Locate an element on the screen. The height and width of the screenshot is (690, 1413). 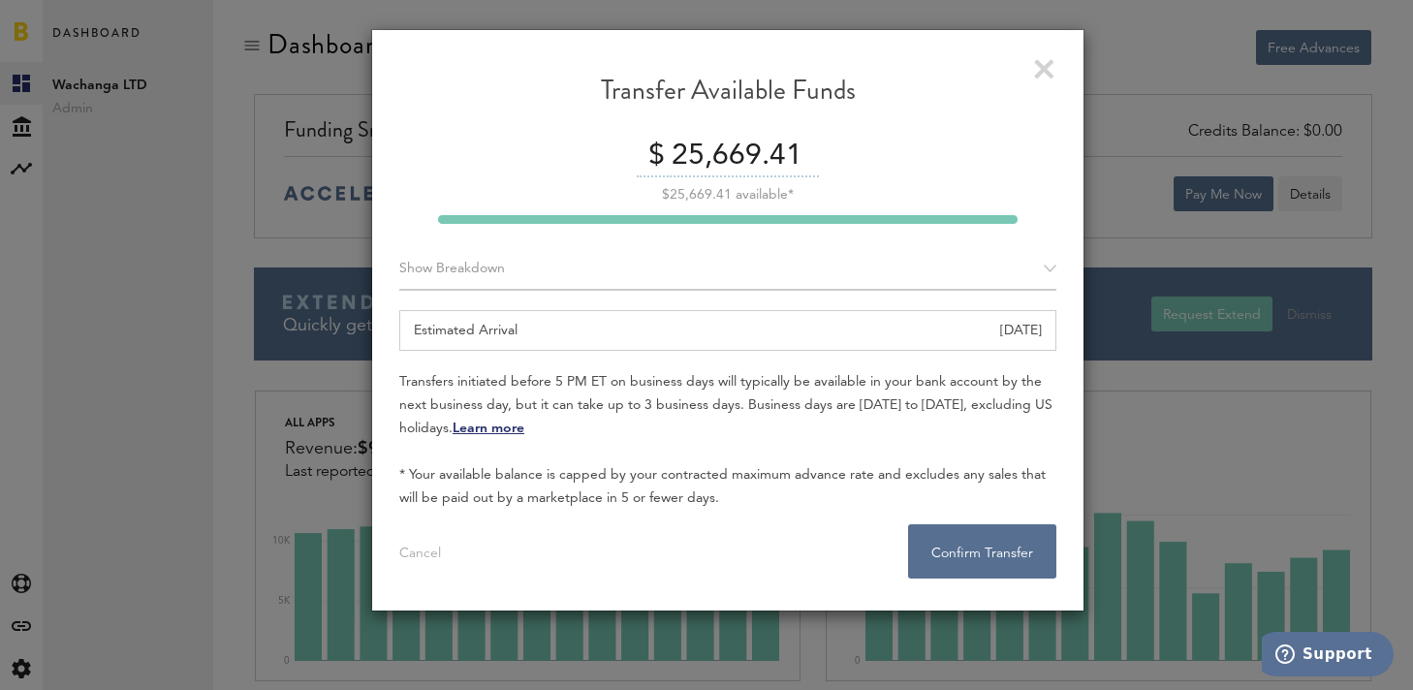
div: Breakdown is located at coordinates (728, 269).